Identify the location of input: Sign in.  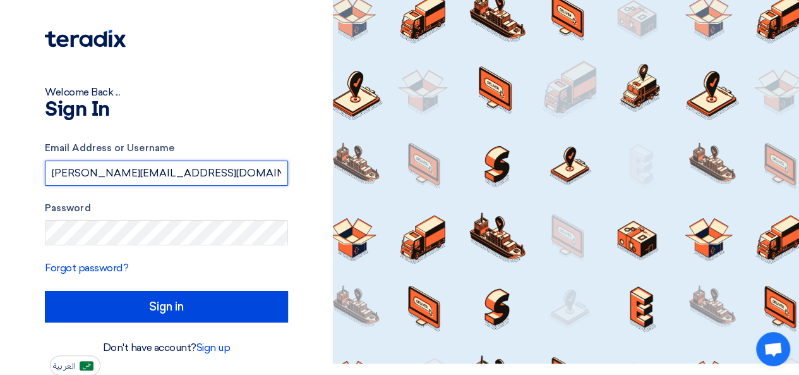
(166, 306).